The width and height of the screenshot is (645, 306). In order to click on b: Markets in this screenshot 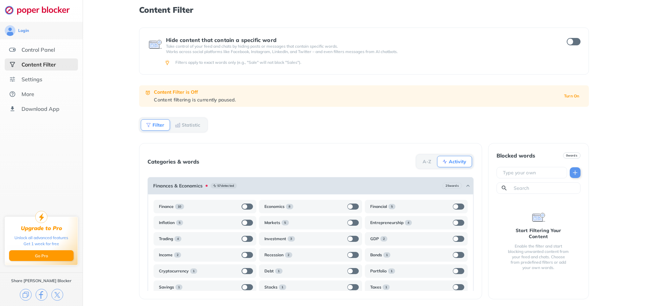, I will do `click(272, 223)`.